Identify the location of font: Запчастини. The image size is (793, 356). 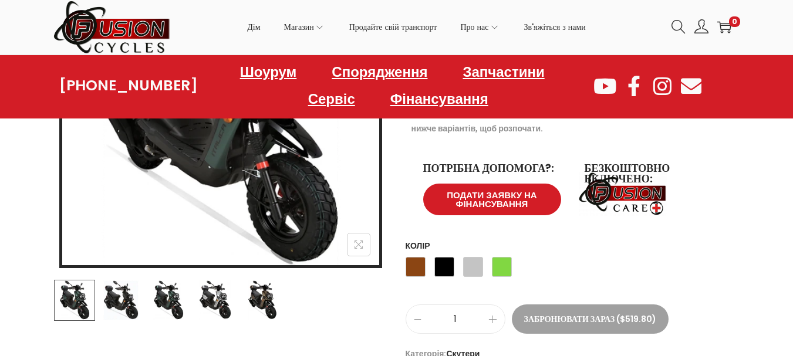
(503, 72).